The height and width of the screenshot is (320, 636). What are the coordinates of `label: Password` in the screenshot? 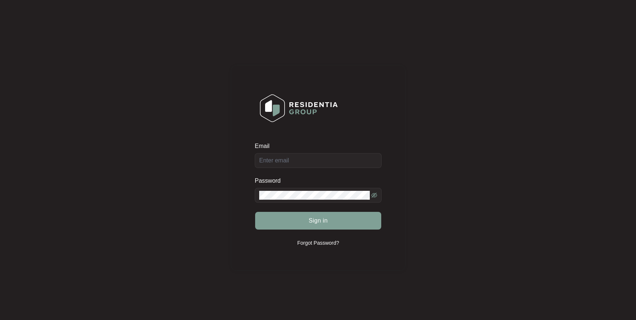 It's located at (270, 181).